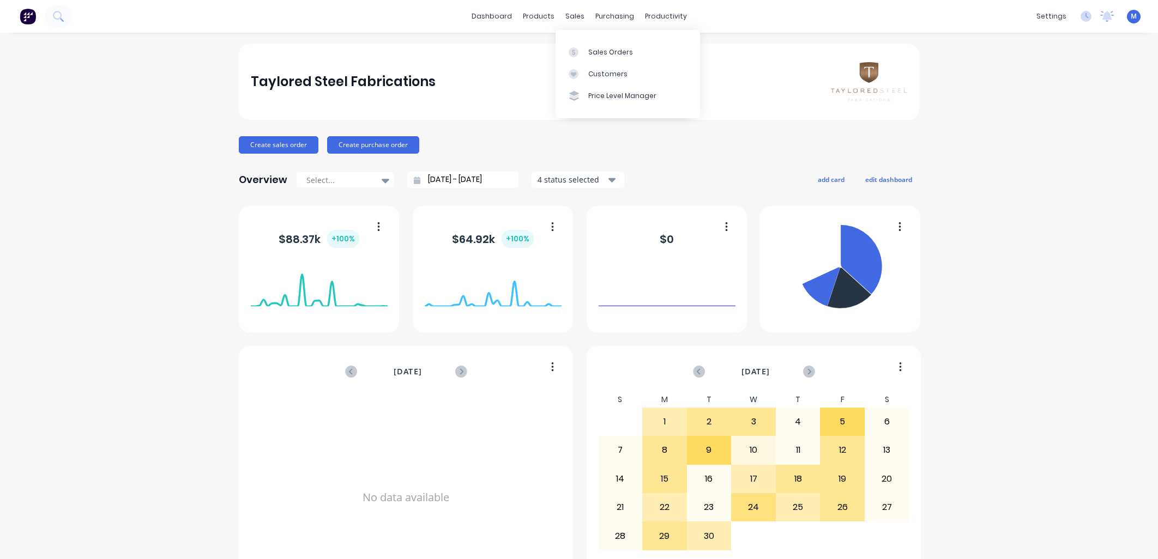 This screenshot has width=1158, height=559. Describe the element at coordinates (628, 74) in the screenshot. I see `a: Customers` at that location.